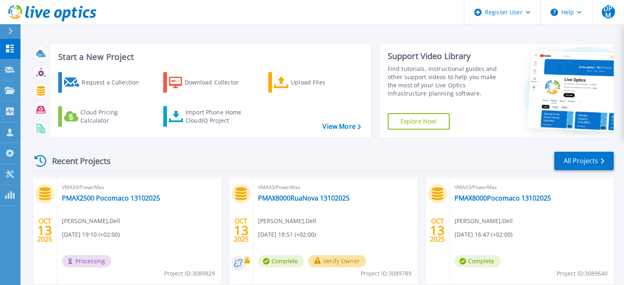  What do you see at coordinates (114, 82) in the screenshot?
I see `div: Request a Collection` at bounding box center [114, 82].